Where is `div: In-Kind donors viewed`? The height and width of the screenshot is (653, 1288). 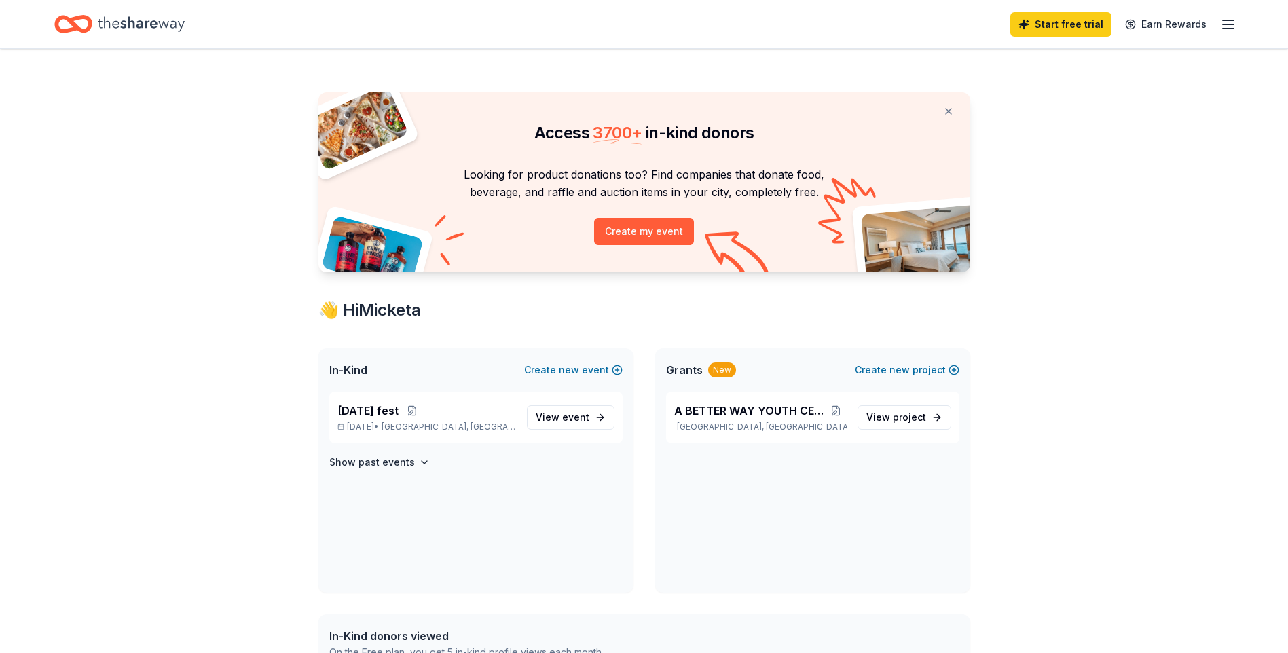
div: In-Kind donors viewed is located at coordinates (466, 636).